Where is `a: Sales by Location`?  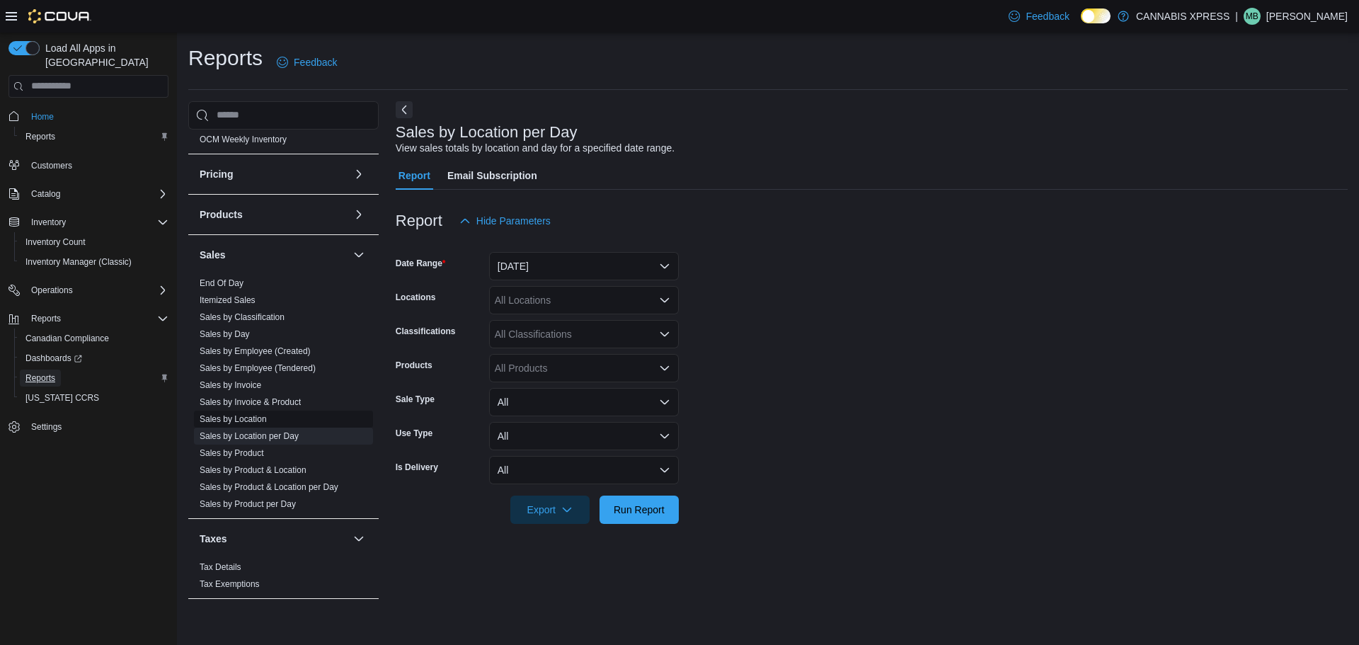 a: Sales by Location is located at coordinates (233, 419).